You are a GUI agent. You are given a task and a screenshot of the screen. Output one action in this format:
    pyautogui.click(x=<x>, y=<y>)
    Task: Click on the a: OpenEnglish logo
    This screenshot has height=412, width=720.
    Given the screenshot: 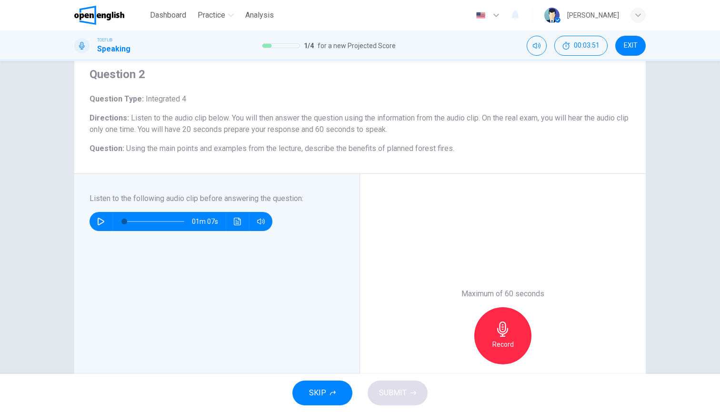 What is the action you would take?
    pyautogui.click(x=110, y=15)
    